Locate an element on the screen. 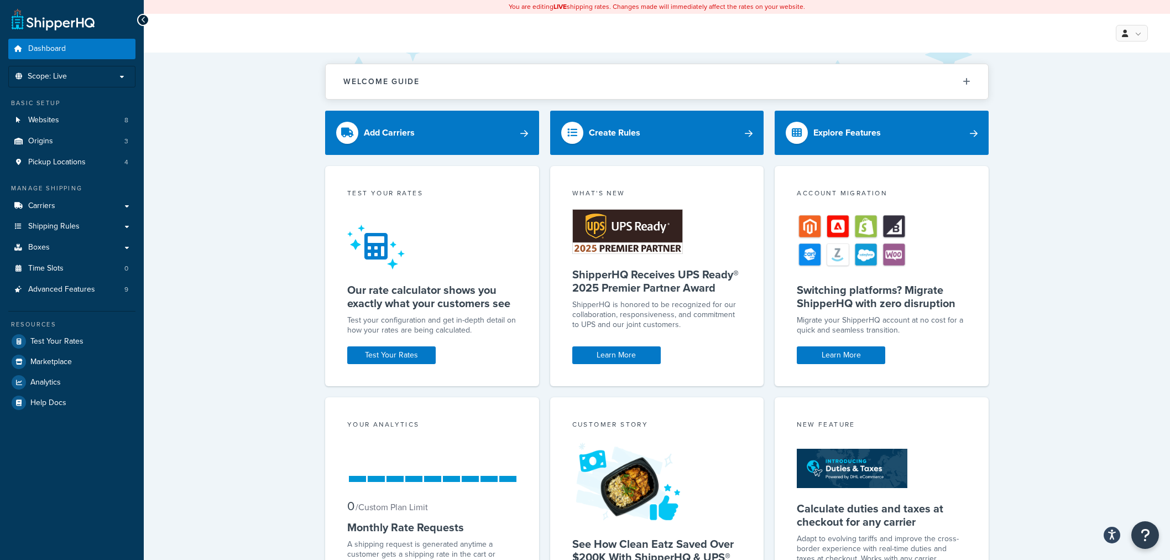  div: Manage Shipping is located at coordinates (72, 188).